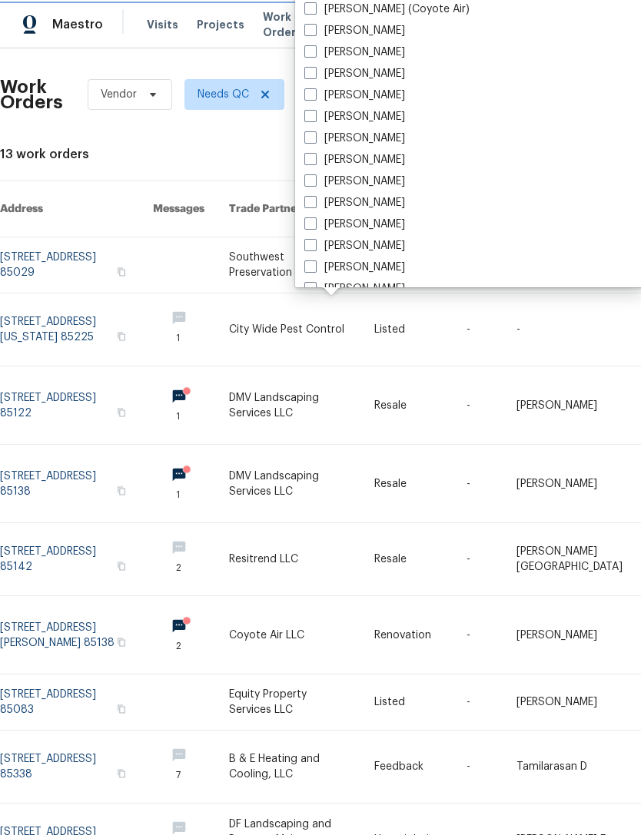 This screenshot has width=641, height=835. What do you see at coordinates (162, 25) in the screenshot?
I see `span: Visits` at bounding box center [162, 25].